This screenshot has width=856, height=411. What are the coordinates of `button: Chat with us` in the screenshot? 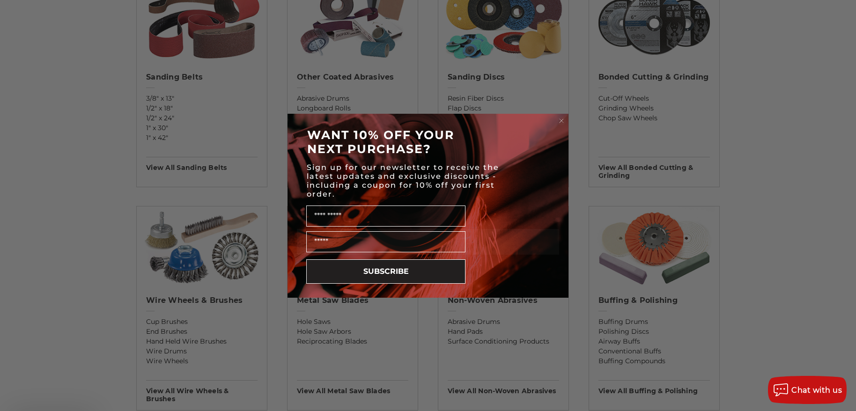 It's located at (807, 390).